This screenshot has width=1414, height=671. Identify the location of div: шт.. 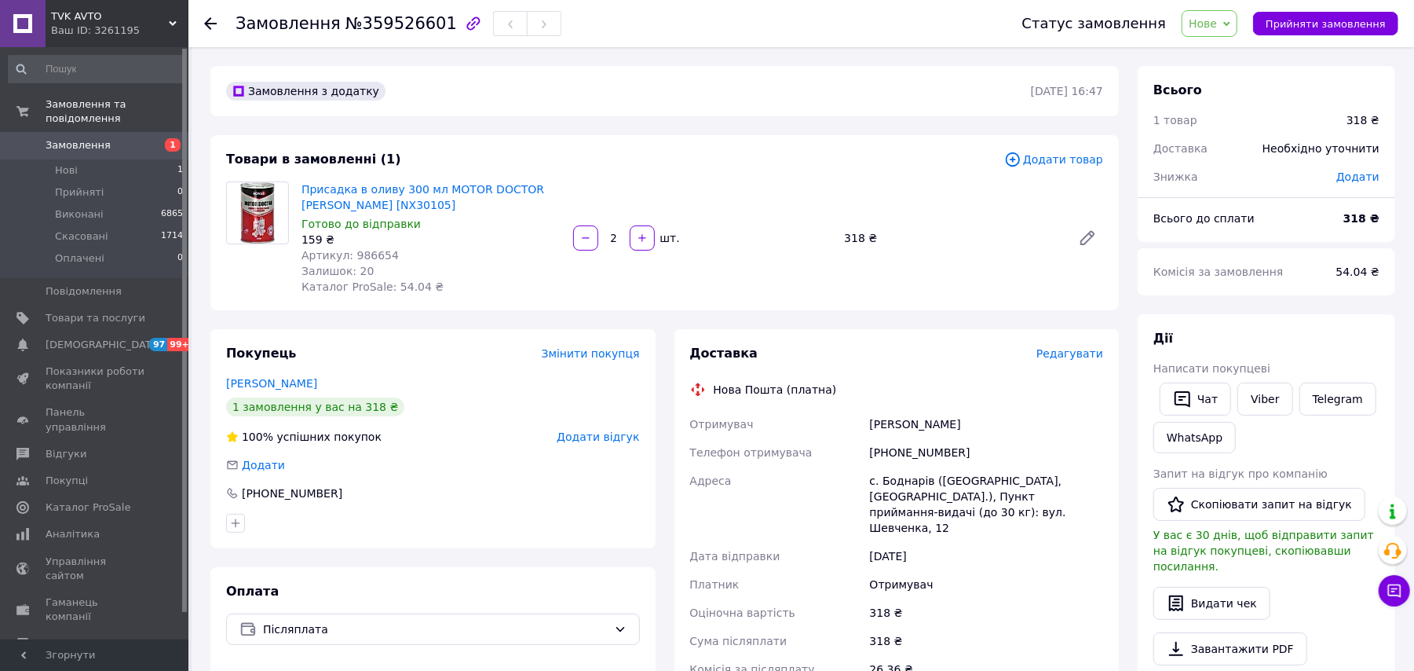
(669, 238).